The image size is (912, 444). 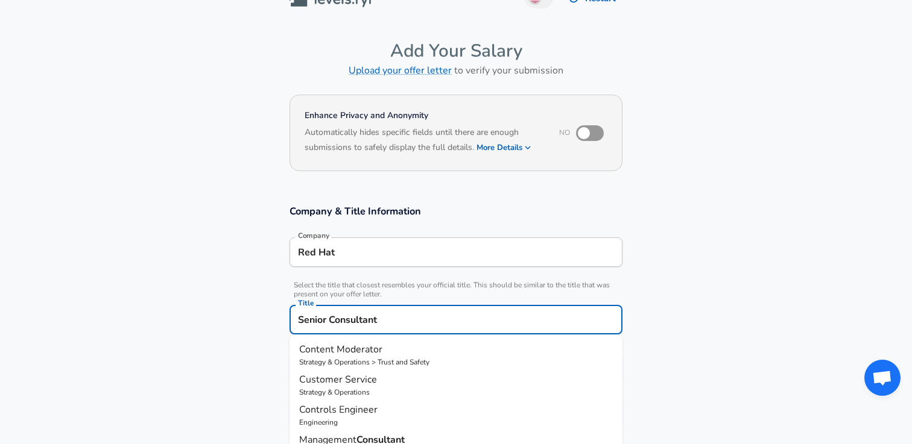 What do you see at coordinates (314, 236) in the screenshot?
I see `label: Company` at bounding box center [314, 236].